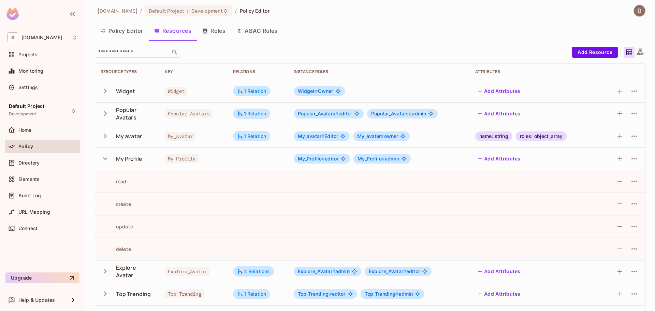 The width and height of the screenshot is (655, 311). Describe the element at coordinates (135, 271) in the screenshot. I see `div: Explore Avatar` at that location.